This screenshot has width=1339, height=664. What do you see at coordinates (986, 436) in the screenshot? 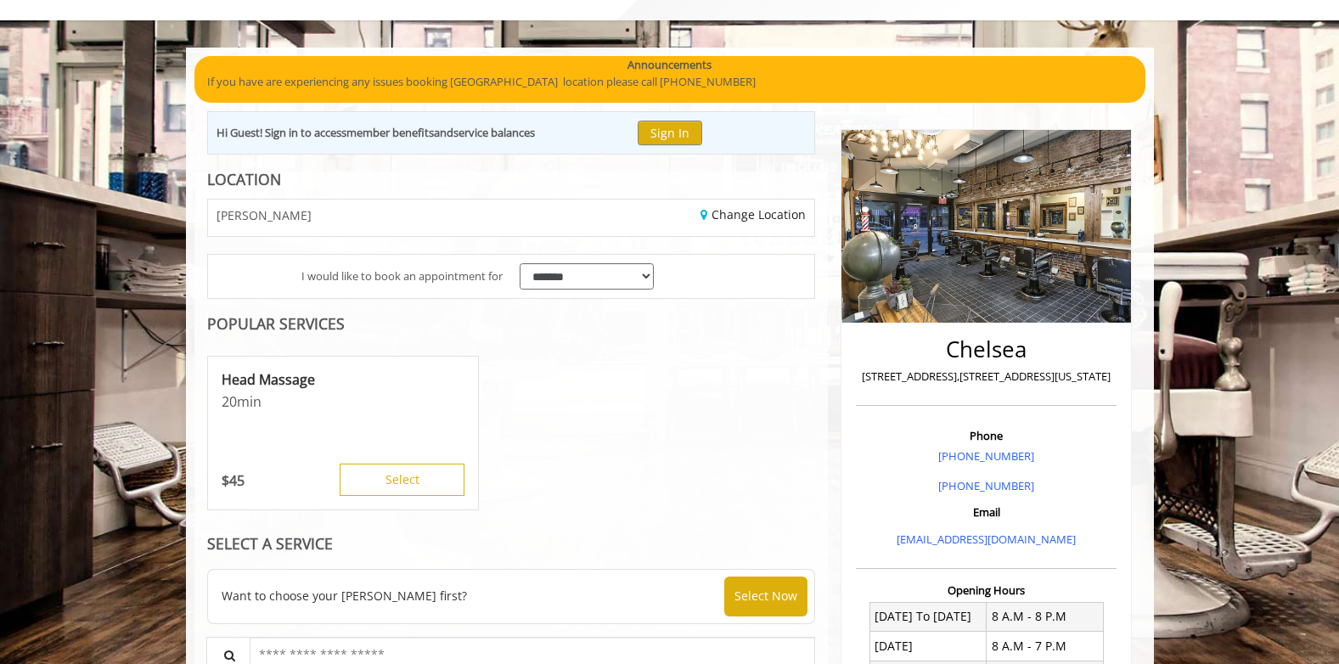
I see `h3: Phone` at bounding box center [986, 436].